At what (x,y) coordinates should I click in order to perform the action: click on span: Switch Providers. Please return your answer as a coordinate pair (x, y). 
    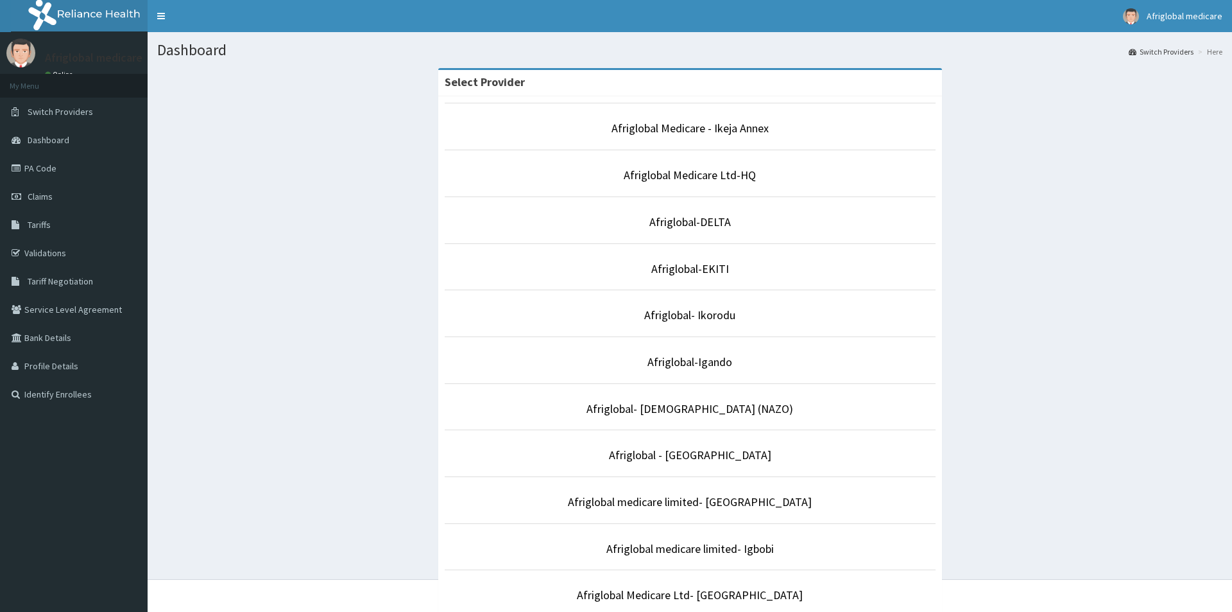
    Looking at the image, I should click on (60, 112).